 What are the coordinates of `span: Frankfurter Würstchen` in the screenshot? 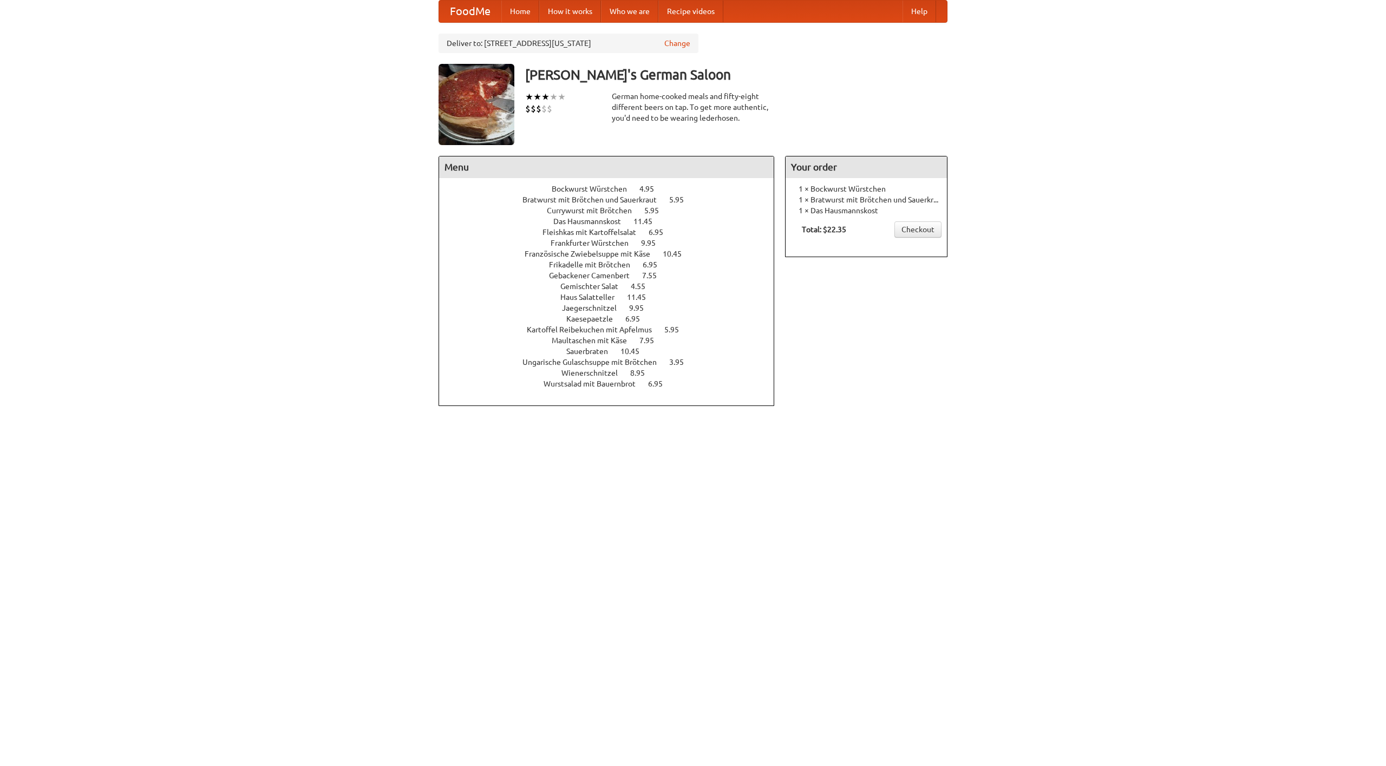 It's located at (595, 243).